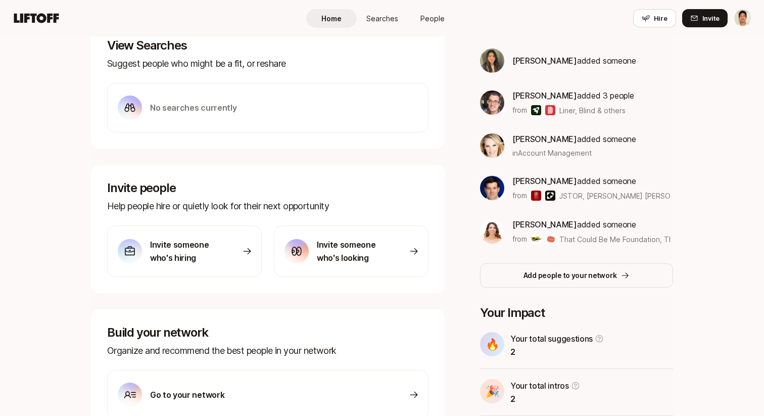  Describe the element at coordinates (592, 110) in the screenshot. I see `span: Liner, Blind & others` at that location.